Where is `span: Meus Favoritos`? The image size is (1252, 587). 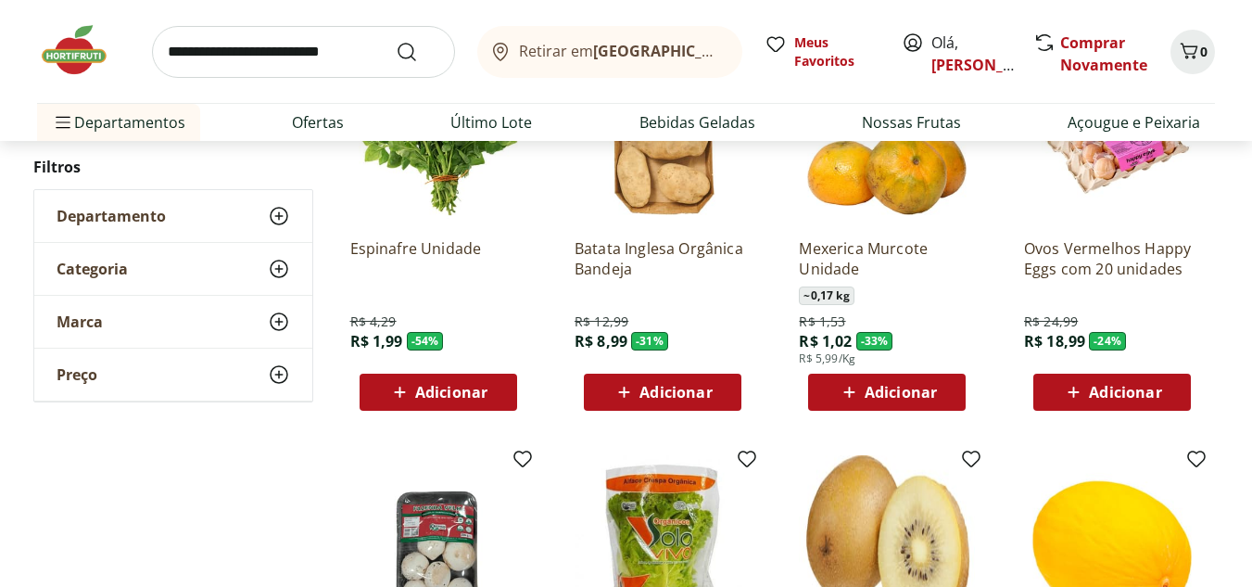 span: Meus Favoritos is located at coordinates (837, 52).